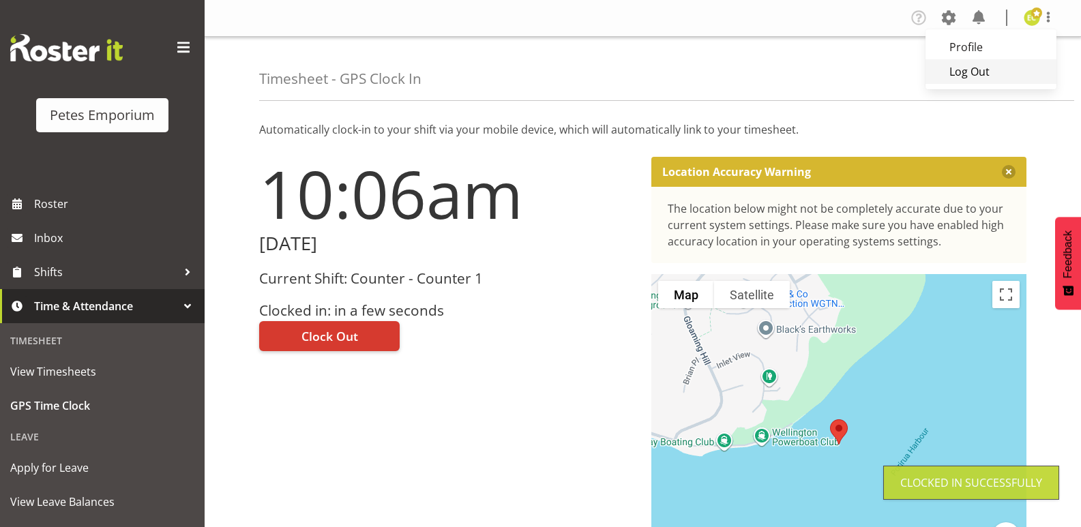 This screenshot has width=1081, height=527. What do you see at coordinates (991, 47) in the screenshot?
I see `a: Profile` at bounding box center [991, 47].